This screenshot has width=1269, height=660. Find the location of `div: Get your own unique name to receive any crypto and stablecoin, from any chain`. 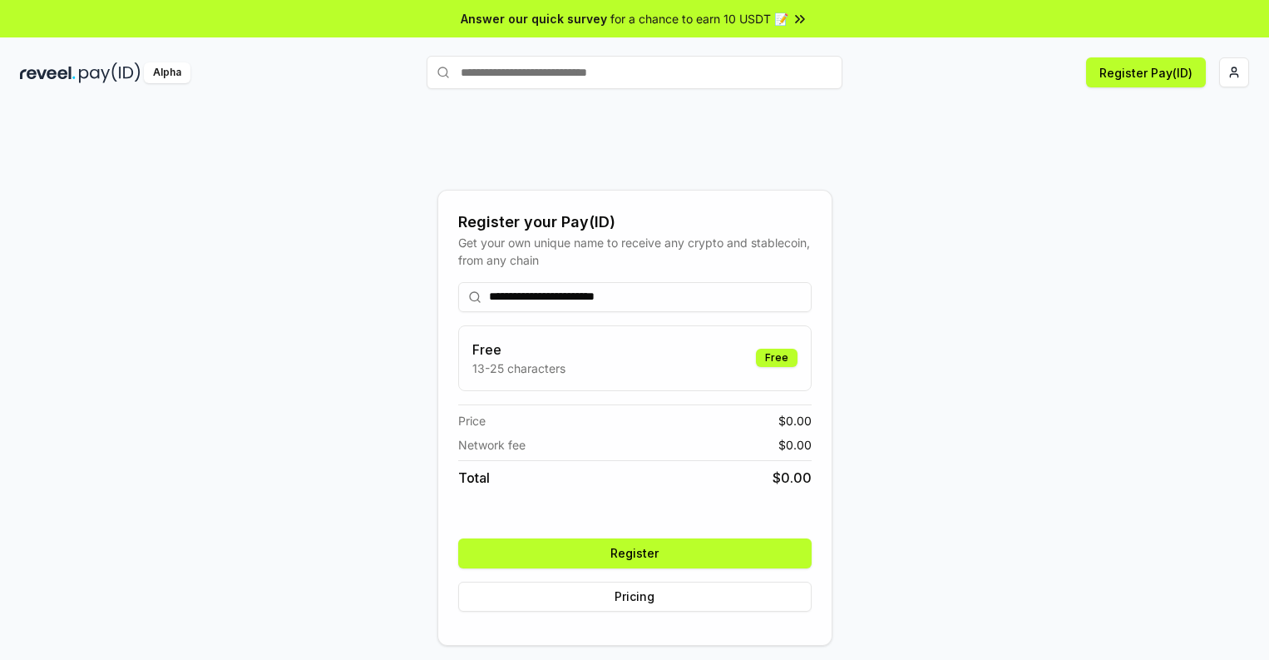

div: Get your own unique name to receive any crypto and stablecoin, from any chain is located at coordinates (635, 251).